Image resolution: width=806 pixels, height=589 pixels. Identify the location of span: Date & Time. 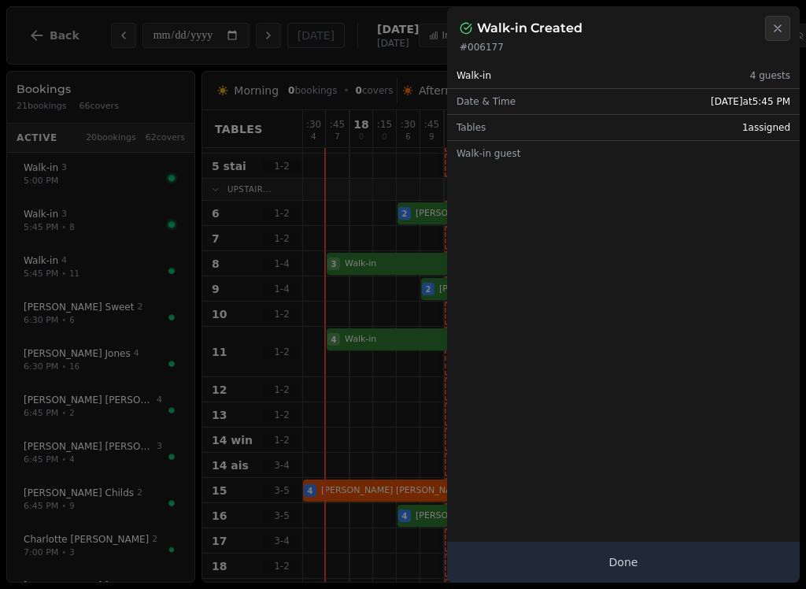
(486, 102).